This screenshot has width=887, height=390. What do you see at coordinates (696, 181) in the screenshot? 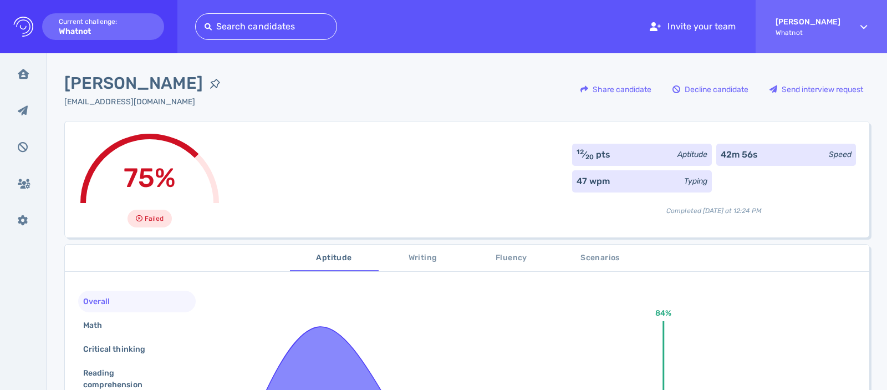
I see `div: Typing` at bounding box center [696, 181].